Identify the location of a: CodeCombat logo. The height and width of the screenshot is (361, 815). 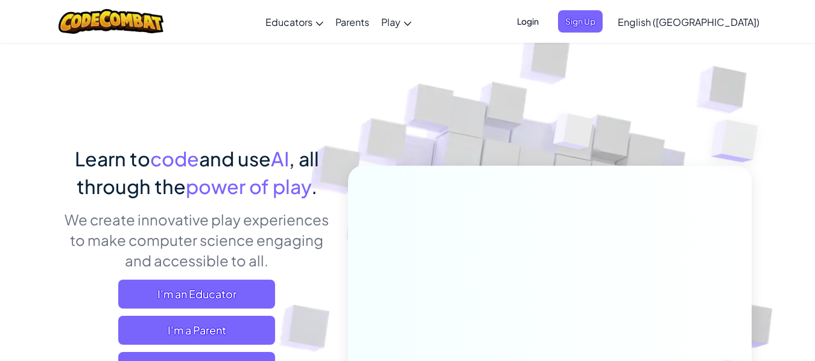
(111, 21).